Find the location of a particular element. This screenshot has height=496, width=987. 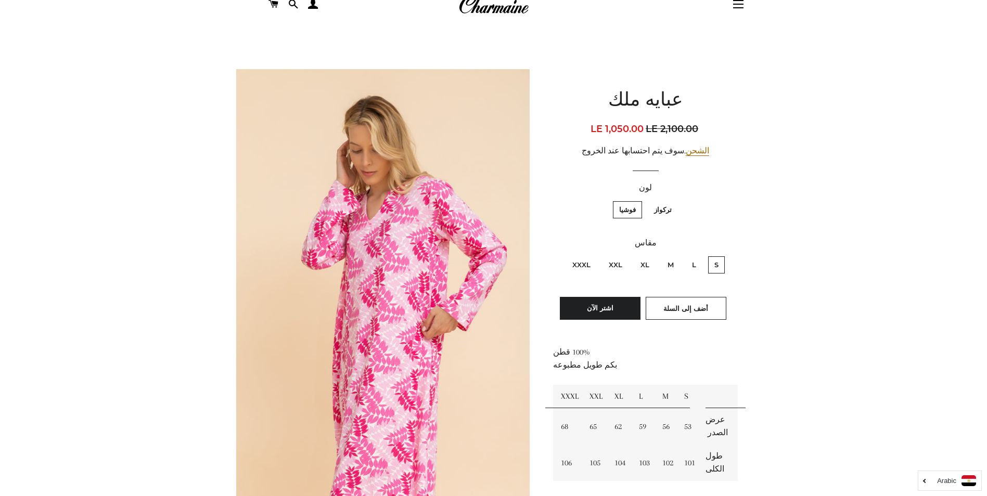

td: 103 is located at coordinates (643, 463).